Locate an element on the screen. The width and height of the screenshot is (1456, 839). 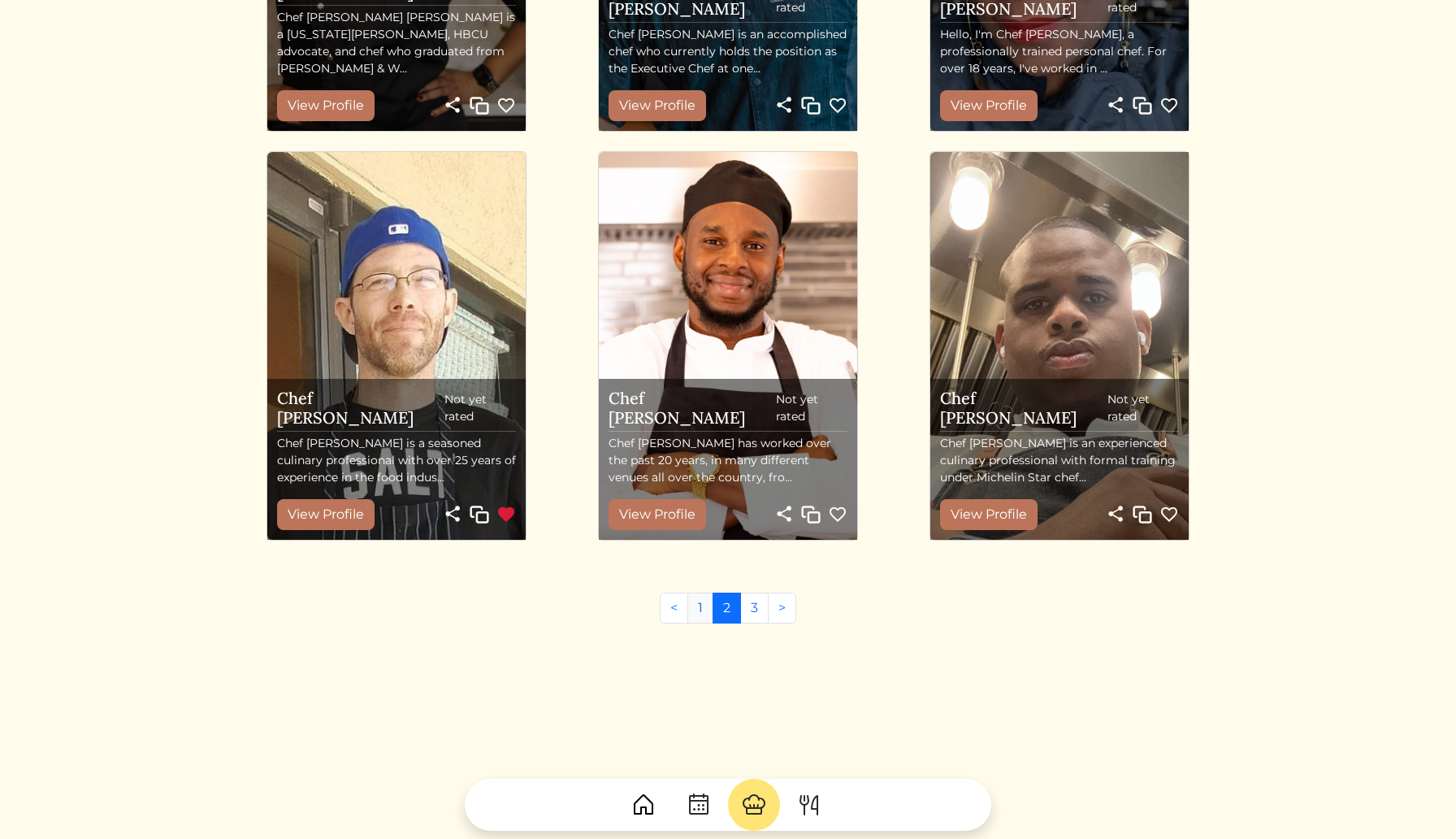
img: CalendarDots-5bcf9d9080389f2a281d69619e1c85352834be518fbc73d9501aef674afc0d57.svg is located at coordinates (698, 805).